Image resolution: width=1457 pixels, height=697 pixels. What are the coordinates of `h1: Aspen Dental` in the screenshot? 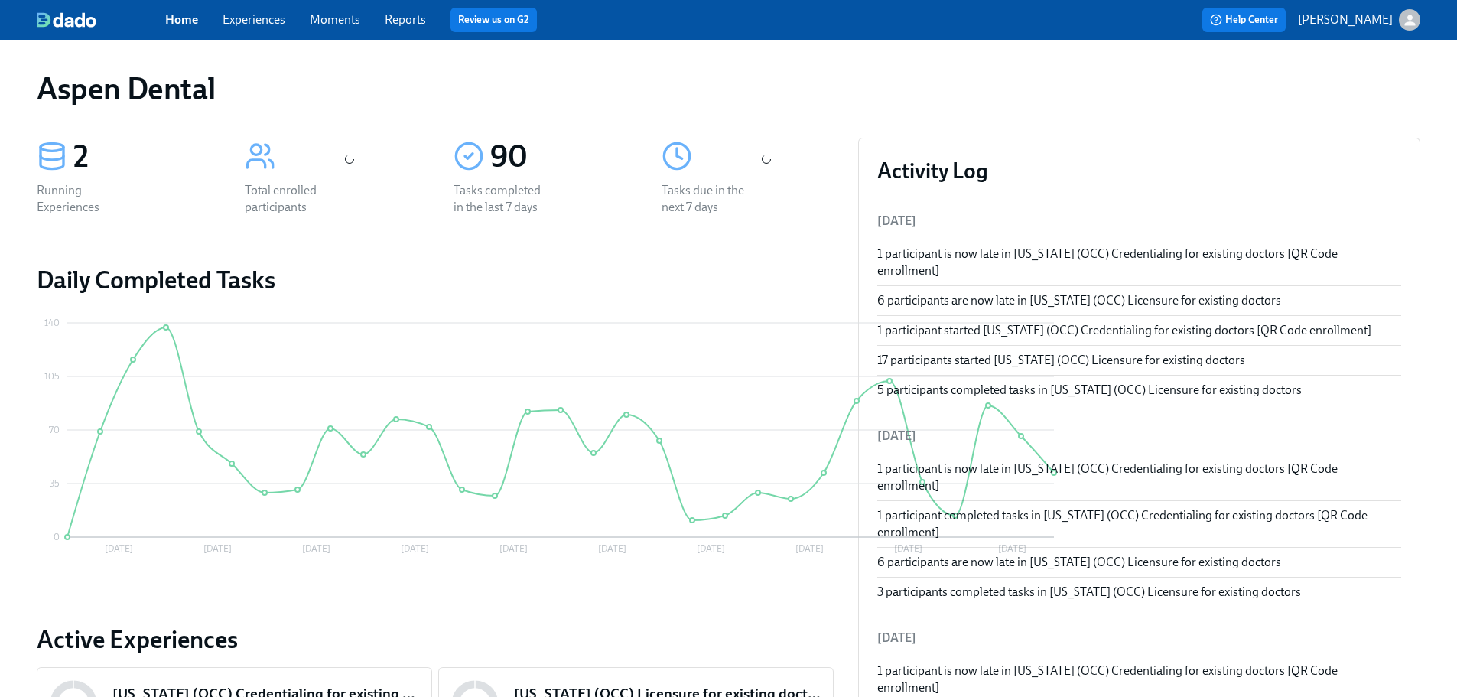 It's located at (125, 89).